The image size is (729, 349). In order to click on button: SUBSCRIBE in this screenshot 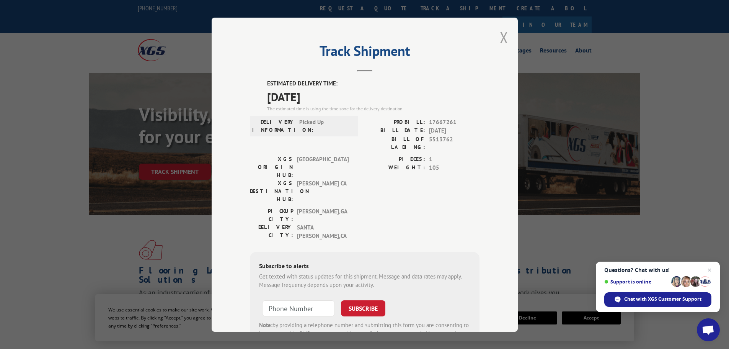, I will do `click(363, 308)`.